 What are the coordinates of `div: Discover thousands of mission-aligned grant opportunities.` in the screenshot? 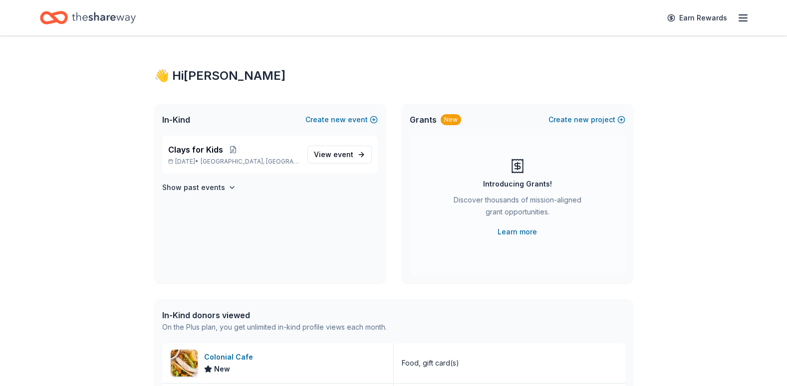 It's located at (518, 208).